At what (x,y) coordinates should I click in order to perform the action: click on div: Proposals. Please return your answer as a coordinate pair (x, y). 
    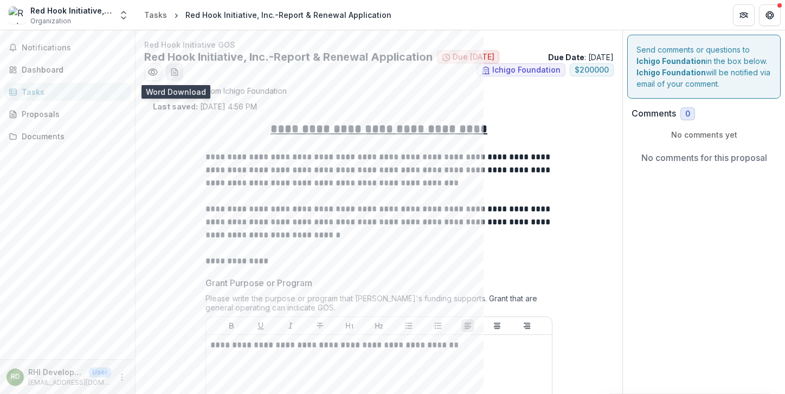
    Looking at the image, I should click on (72, 114).